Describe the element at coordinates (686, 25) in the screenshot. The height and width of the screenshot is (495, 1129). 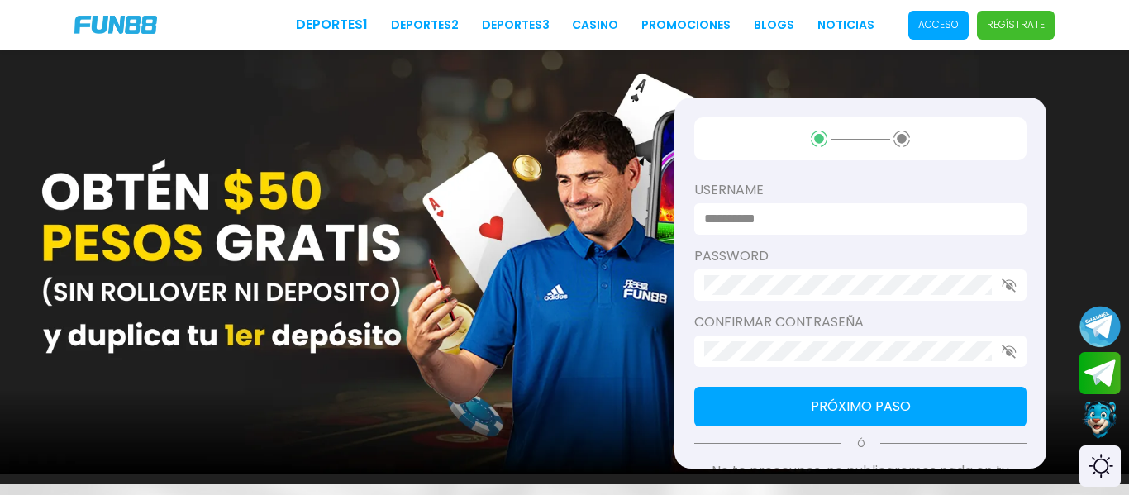
I see `a: Promociones` at that location.